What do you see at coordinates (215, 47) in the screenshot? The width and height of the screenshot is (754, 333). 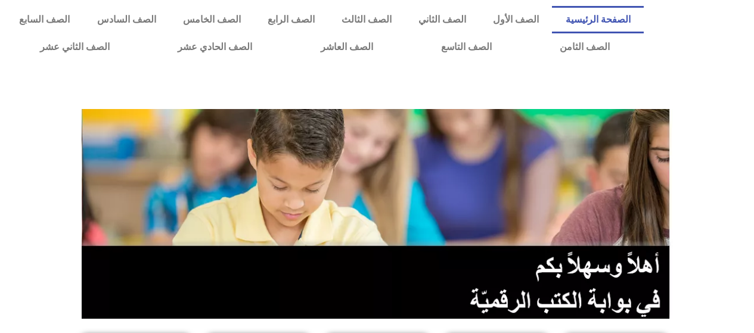 I see `a: الصف الحادي عشر` at bounding box center [215, 47].